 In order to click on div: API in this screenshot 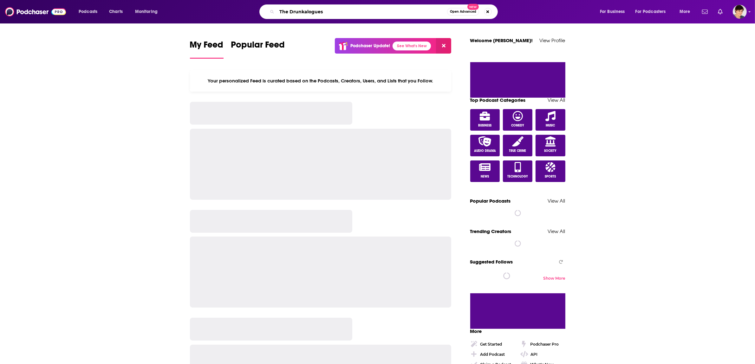, I will do `click(534, 354)`.